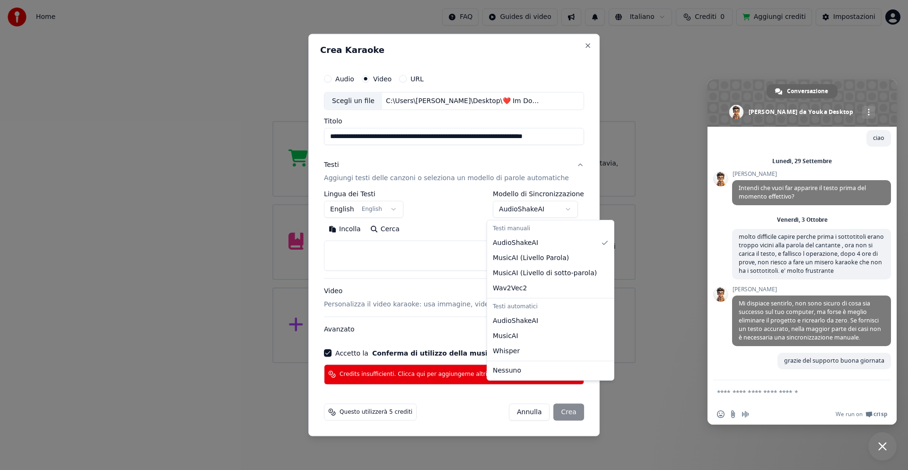 The width and height of the screenshot is (908, 470). I want to click on div: Altri canali, so click(868, 112).